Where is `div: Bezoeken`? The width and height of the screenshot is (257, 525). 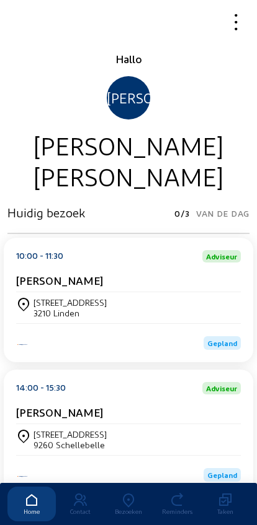
div: Bezoeken is located at coordinates (128, 512).